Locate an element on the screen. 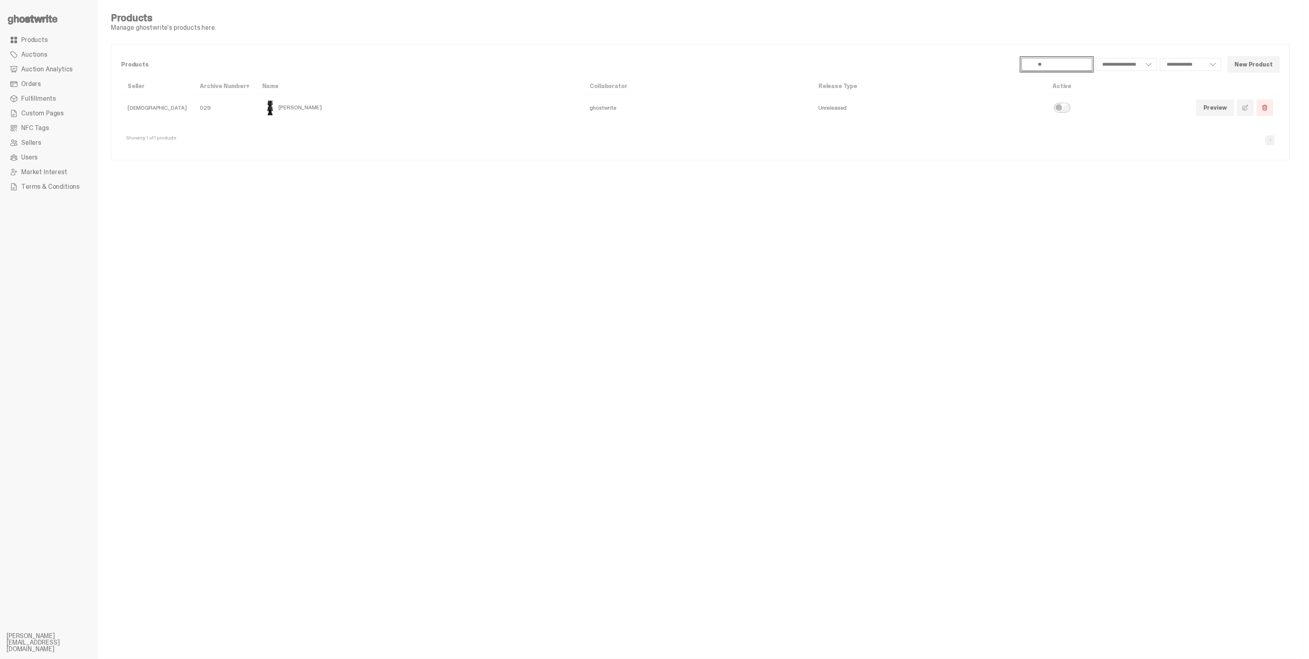 Image resolution: width=1309 pixels, height=659 pixels. td: ghostwrite is located at coordinates (698, 108).